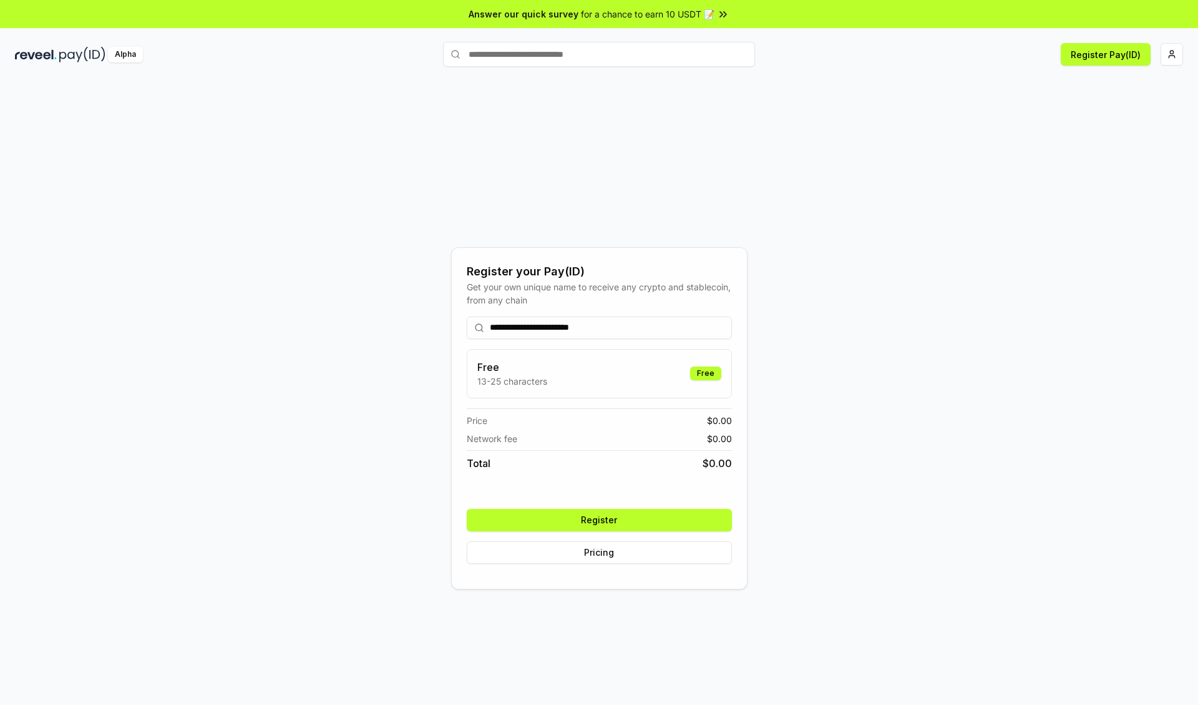  Describe the element at coordinates (706, 373) in the screenshot. I see `div: Free` at that location.